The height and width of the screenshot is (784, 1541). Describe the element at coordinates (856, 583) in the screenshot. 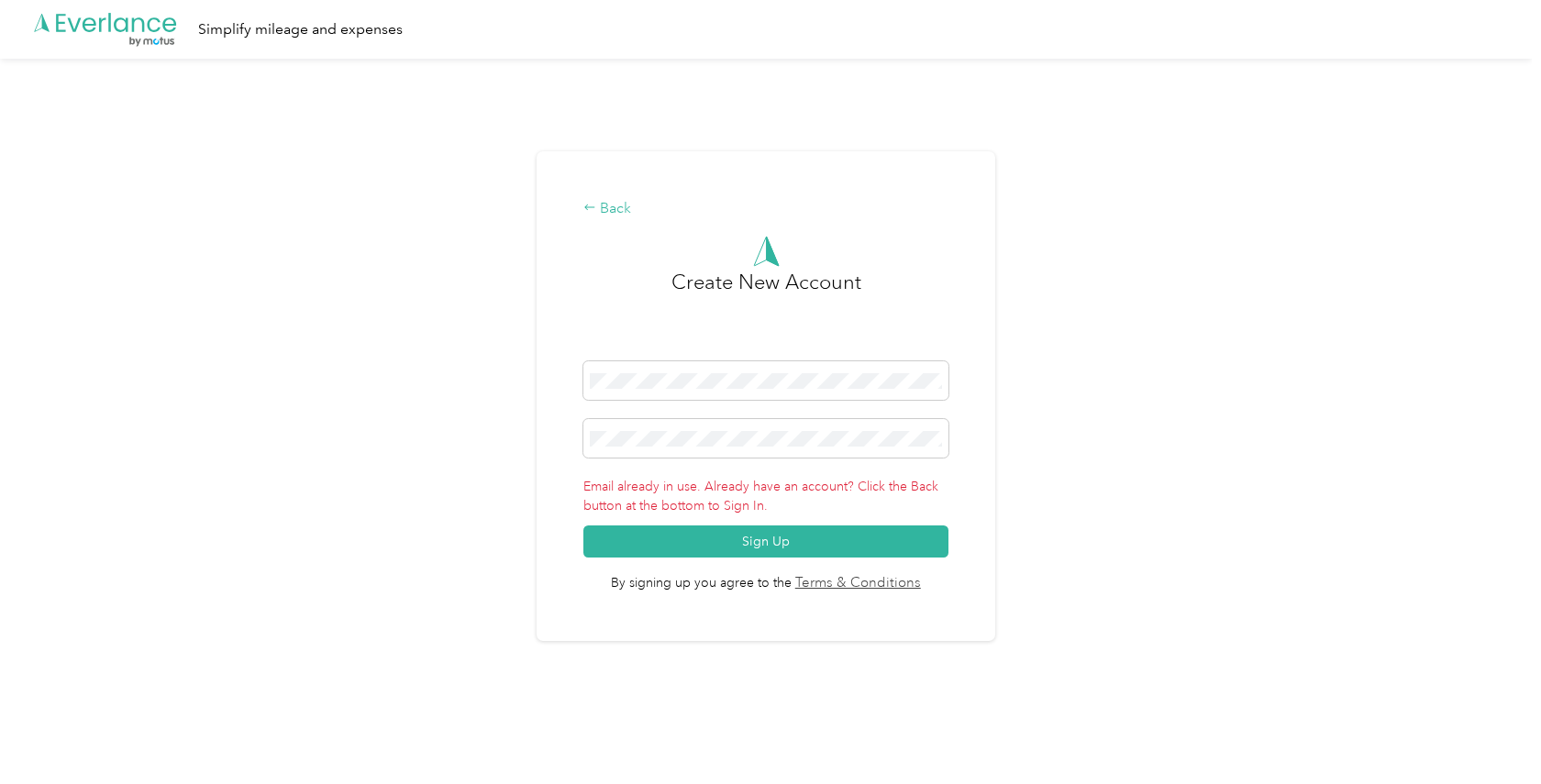

I see `a: Terms & Conditions` at that location.